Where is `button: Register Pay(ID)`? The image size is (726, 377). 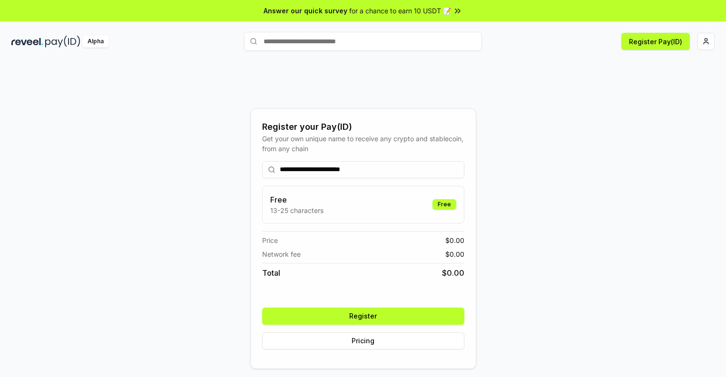 button: Register Pay(ID) is located at coordinates (656, 41).